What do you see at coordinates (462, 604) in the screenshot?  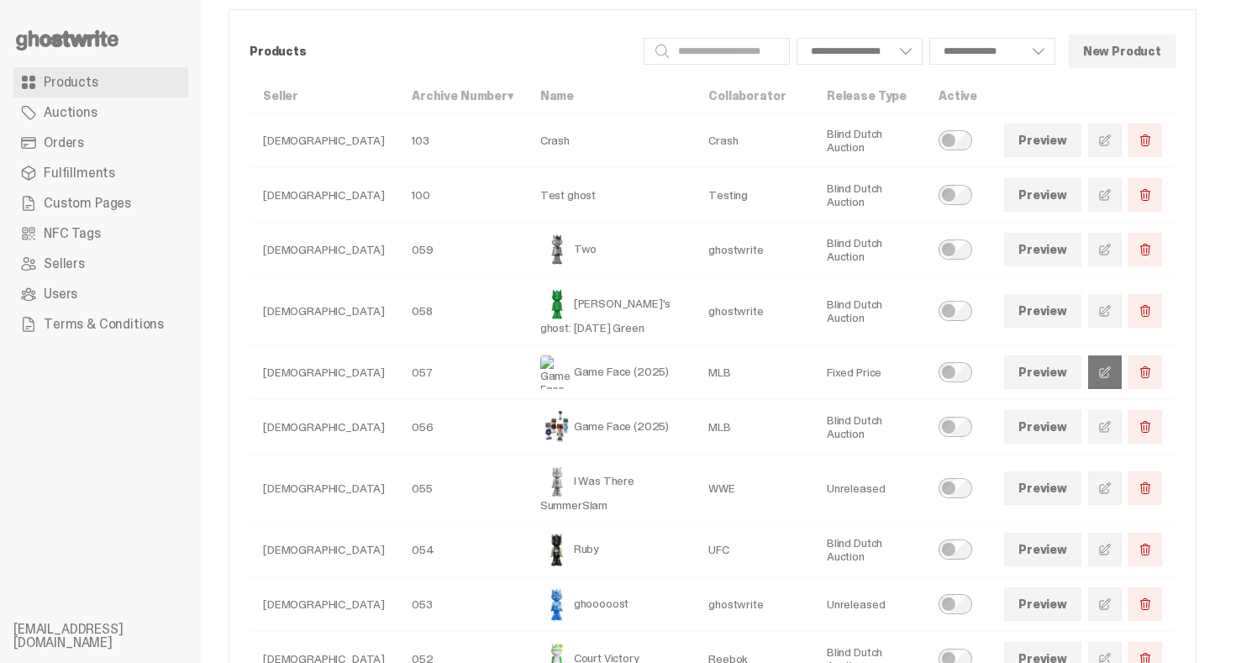 I see `td: 053` at bounding box center [462, 604].